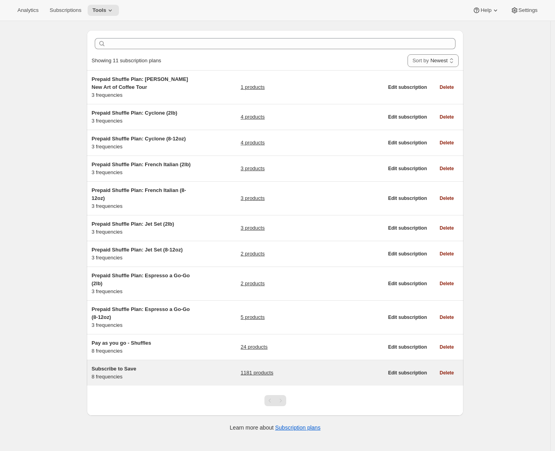 This screenshot has width=555, height=451. Describe the element at coordinates (298, 427) in the screenshot. I see `a: Subscription plans` at that location.